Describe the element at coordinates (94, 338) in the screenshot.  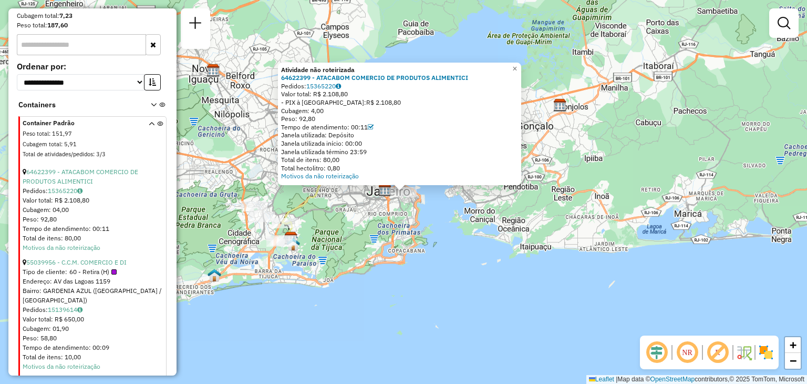
I see `div: Peso: 58,80` at that location.